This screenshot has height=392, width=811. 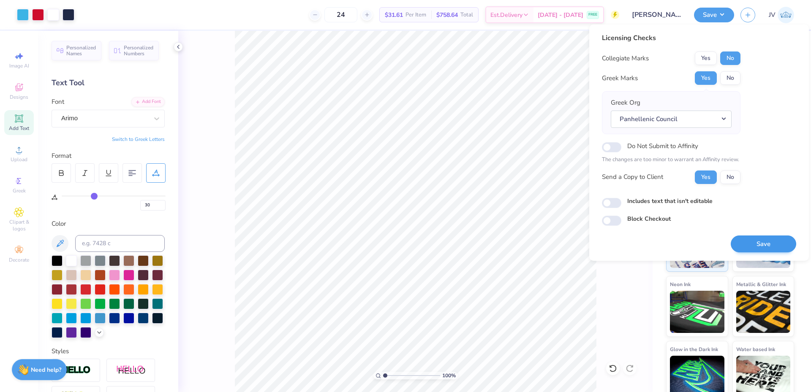 I want to click on span: Upload, so click(x=19, y=160).